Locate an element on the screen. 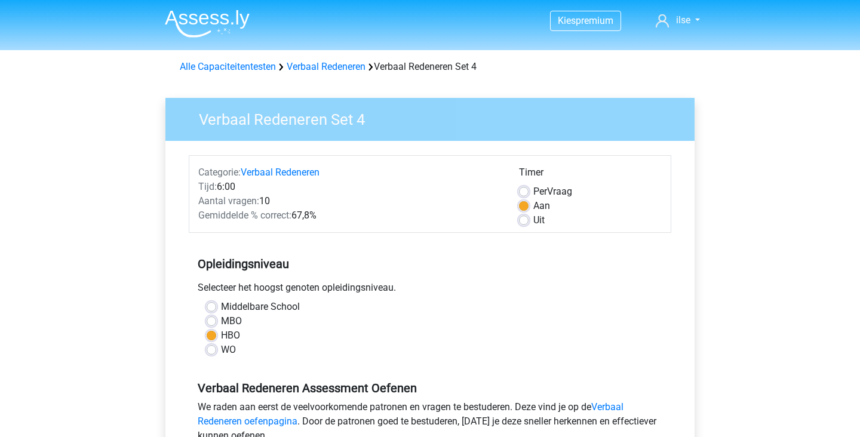 The image size is (860, 437). span: Kies is located at coordinates (567, 20).